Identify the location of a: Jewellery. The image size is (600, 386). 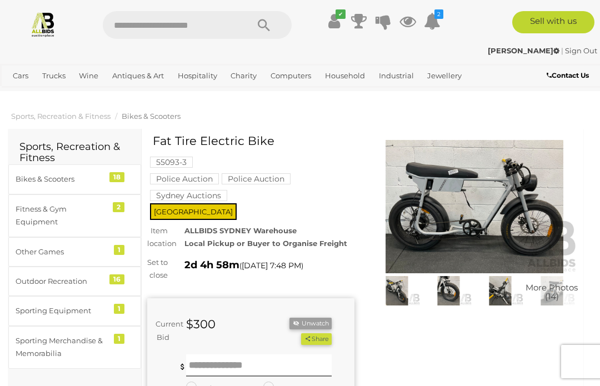
(444, 76).